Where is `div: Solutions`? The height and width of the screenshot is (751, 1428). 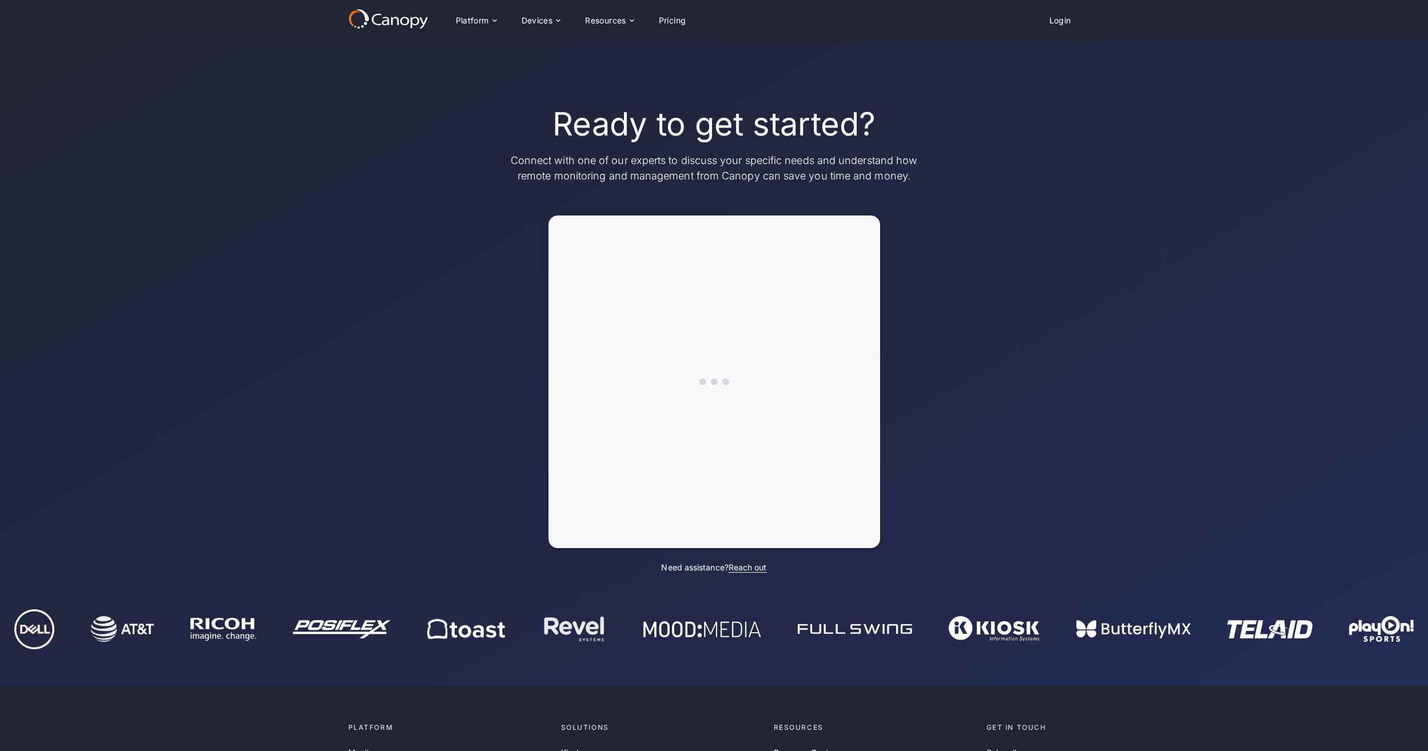 div: Solutions is located at coordinates (663, 728).